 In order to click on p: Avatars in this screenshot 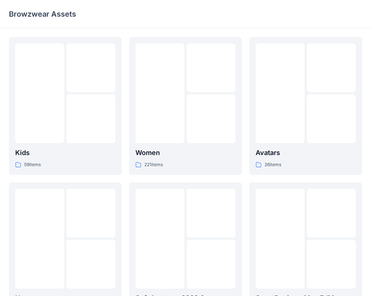, I will do `click(305, 153)`.